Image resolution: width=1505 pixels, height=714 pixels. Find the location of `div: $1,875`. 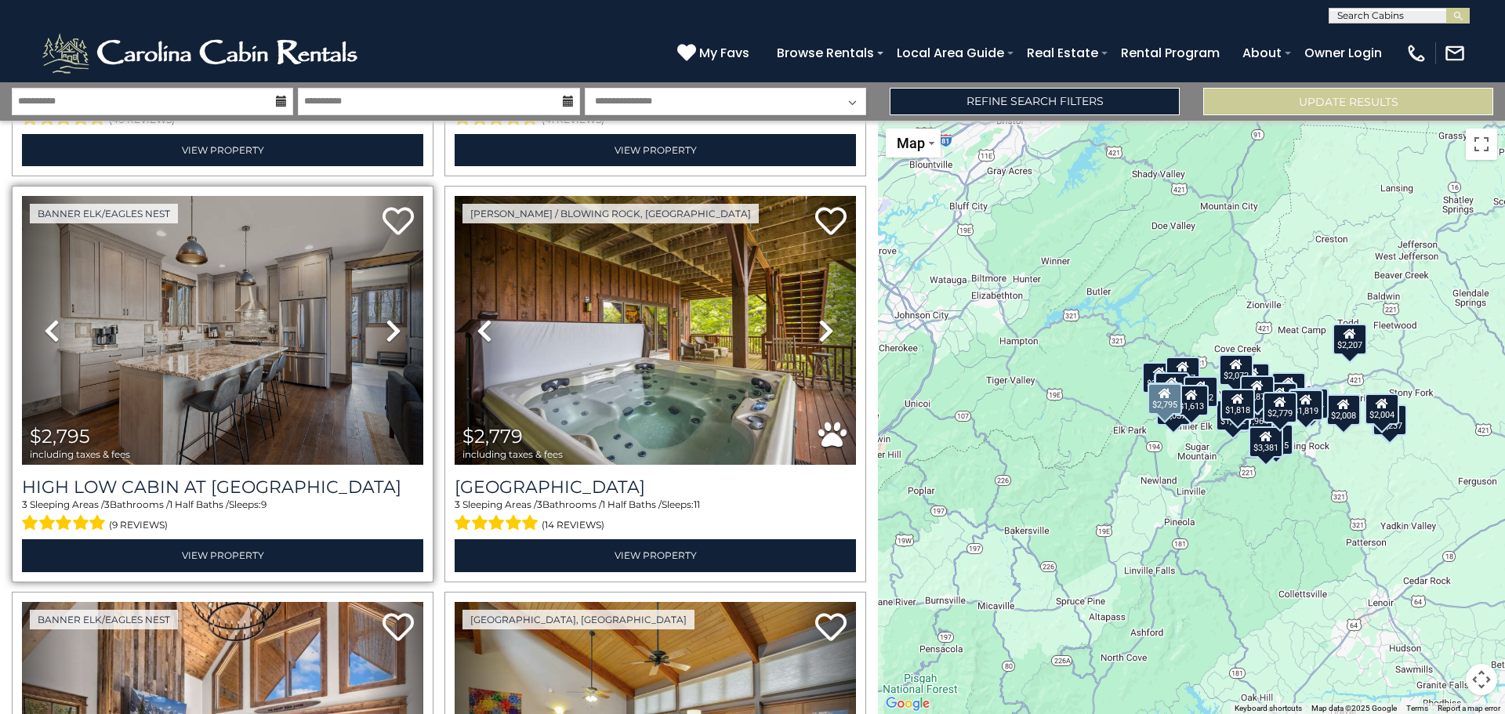

div: $1,875 is located at coordinates (1258, 391).